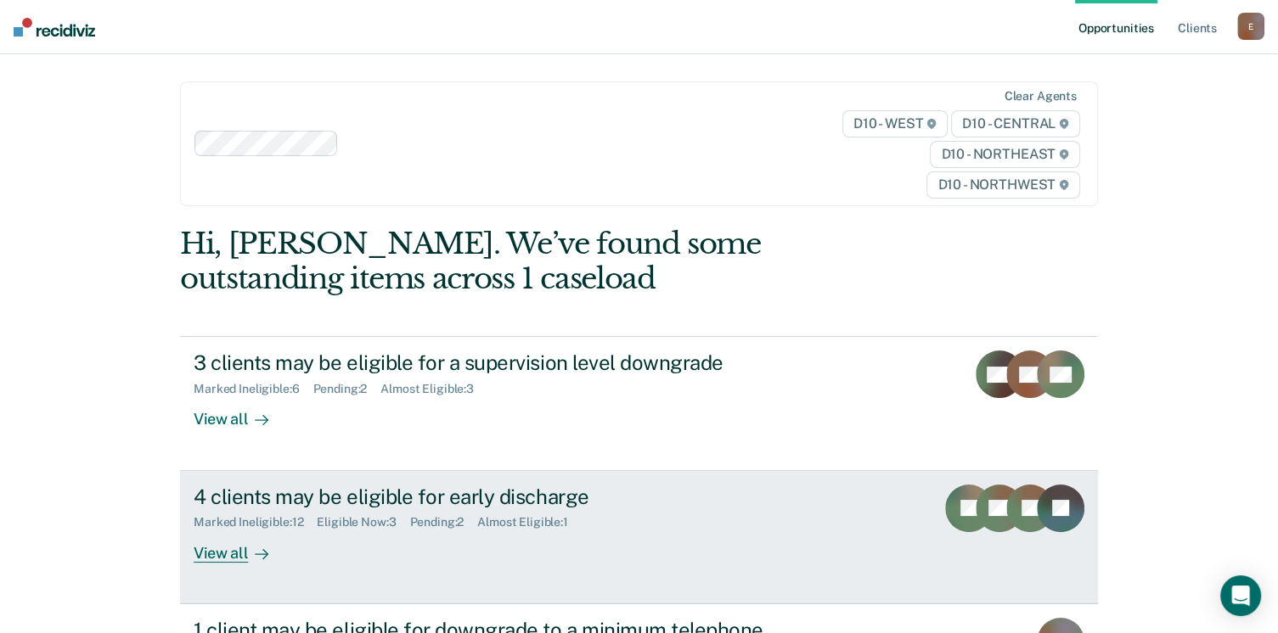 This screenshot has width=1278, height=633. I want to click on a: 4 clients may be eligible for early dischargeMarked Ineligible:12Eligible Now:3Pending:2Almost El..., so click(638, 537).